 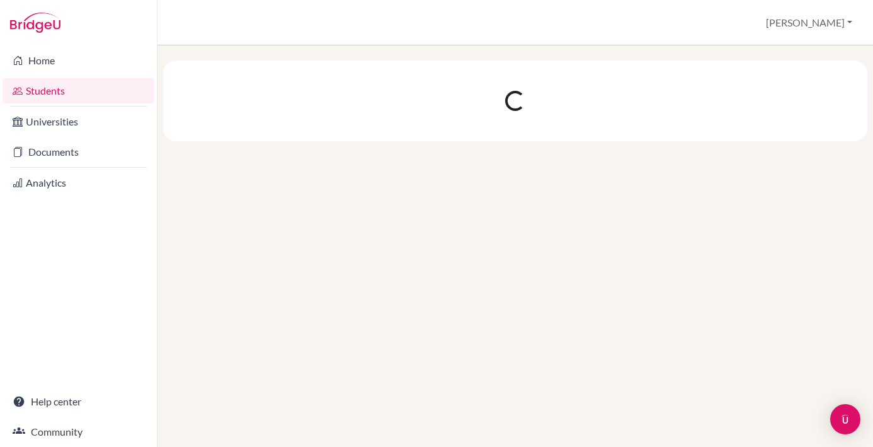 What do you see at coordinates (78, 183) in the screenshot?
I see `a: Analytics` at bounding box center [78, 183].